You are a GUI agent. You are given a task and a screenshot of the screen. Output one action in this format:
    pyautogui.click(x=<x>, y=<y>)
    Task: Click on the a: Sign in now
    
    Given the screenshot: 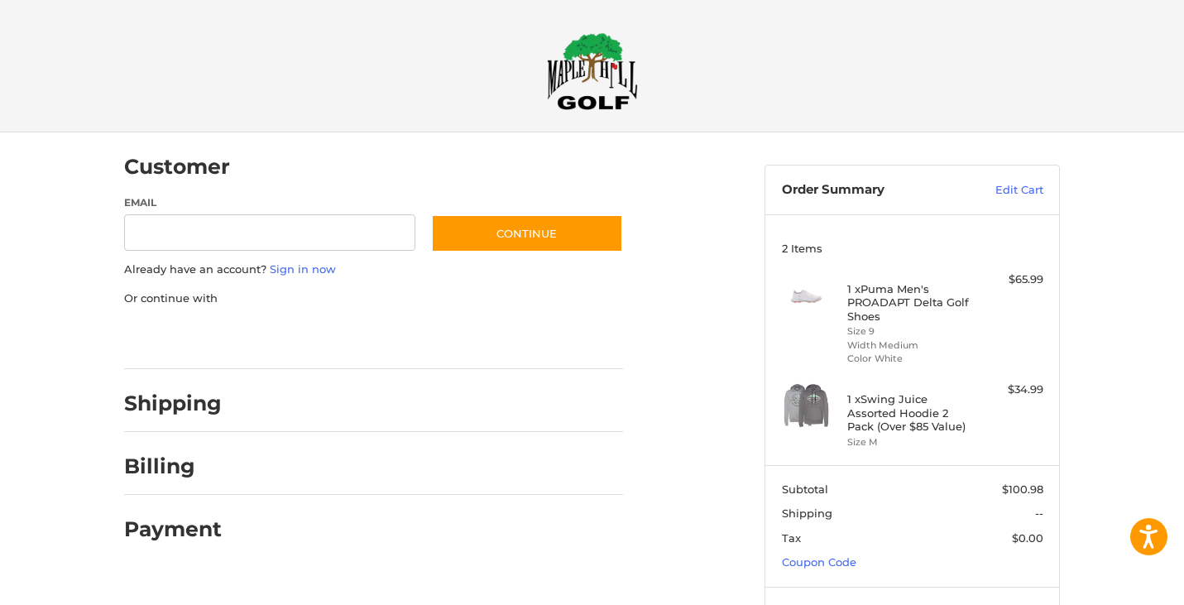 What is the action you would take?
    pyautogui.click(x=303, y=269)
    